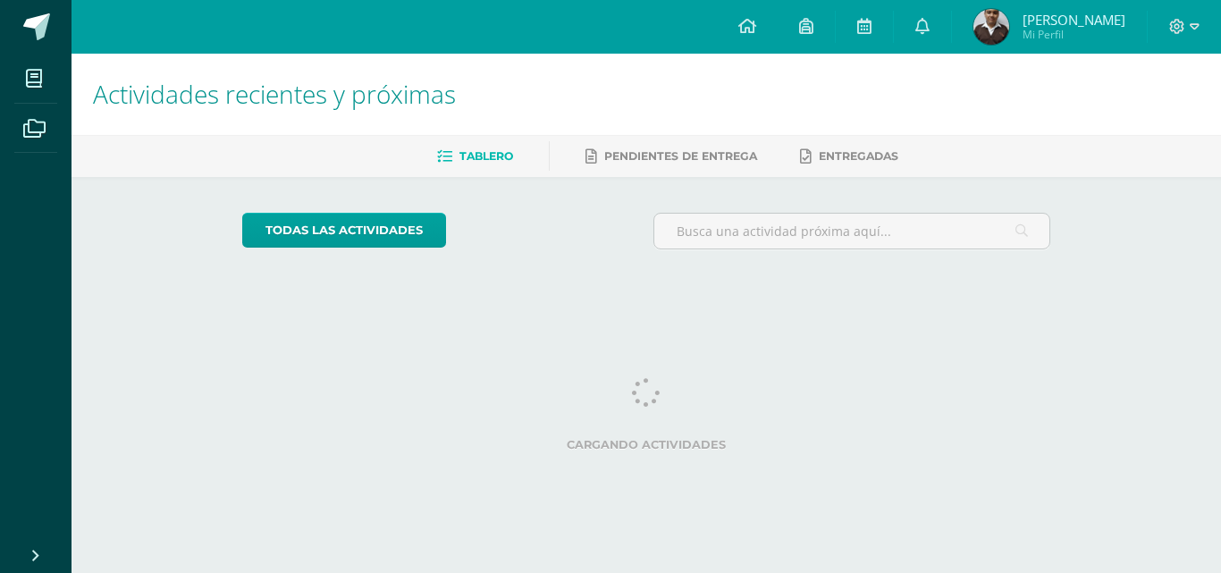 The image size is (1221, 573). What do you see at coordinates (852, 231) in the screenshot?
I see `input: Busca una actividad próxima aquí...` at bounding box center [852, 231].